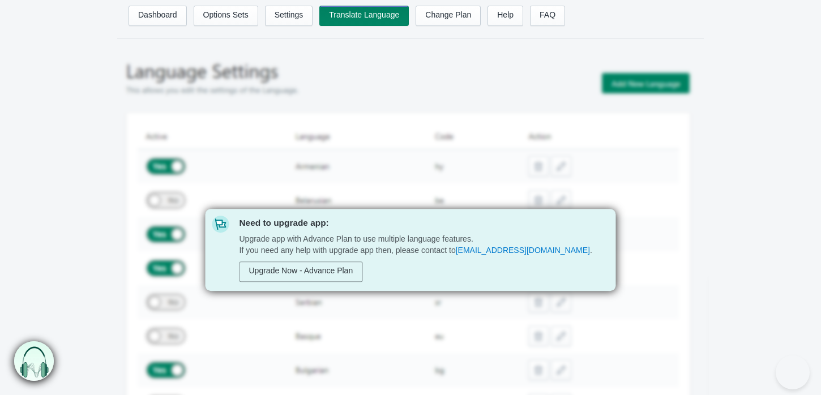  Describe the element at coordinates (35, 362) in the screenshot. I see `img: bxm.png` at that location.